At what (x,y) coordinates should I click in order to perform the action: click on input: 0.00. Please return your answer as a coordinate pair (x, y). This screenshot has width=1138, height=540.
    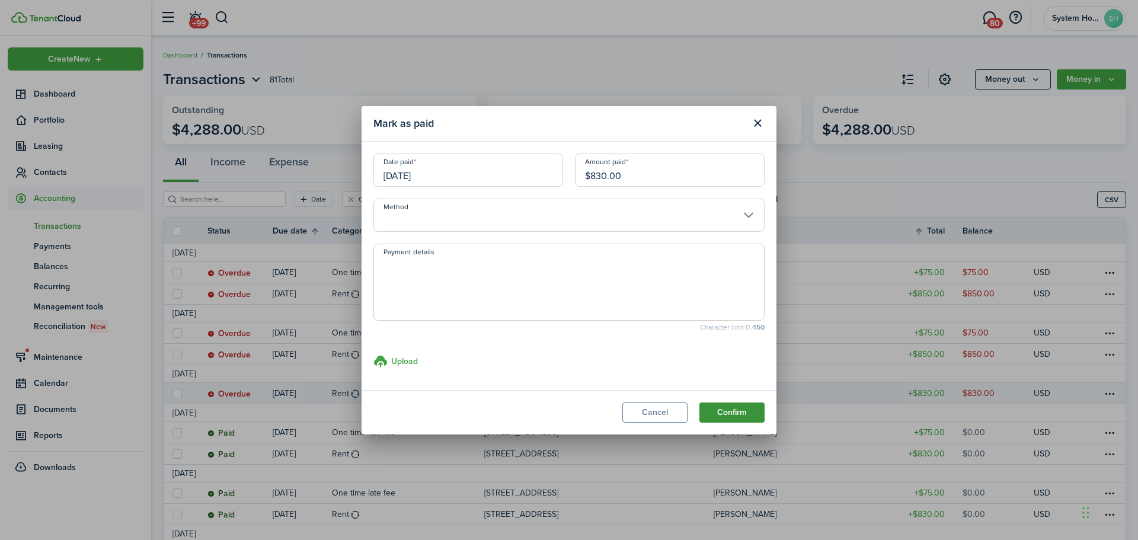
    Looking at the image, I should click on (670, 170).